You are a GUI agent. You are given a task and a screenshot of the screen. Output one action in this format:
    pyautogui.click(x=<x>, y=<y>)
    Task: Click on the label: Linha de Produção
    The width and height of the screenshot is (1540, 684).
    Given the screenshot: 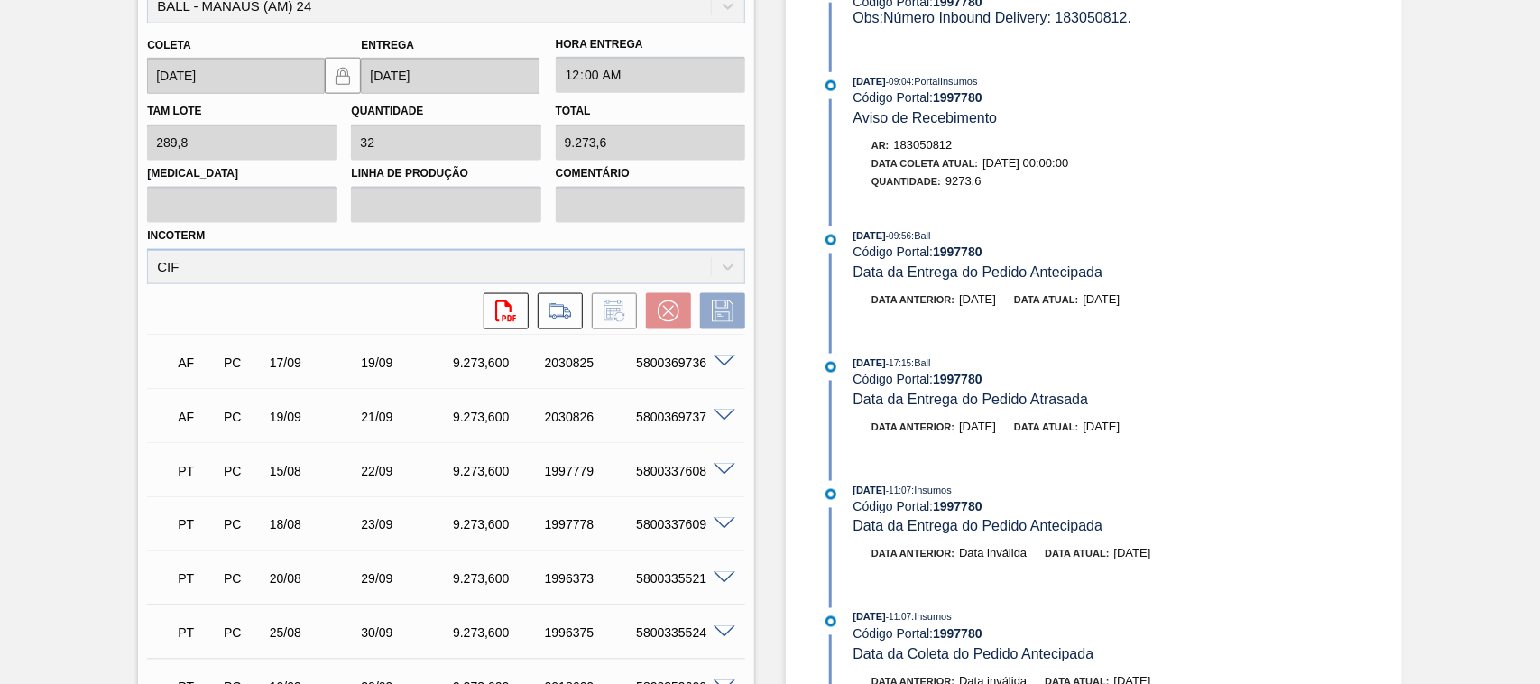 What is the action you would take?
    pyautogui.click(x=446, y=173)
    